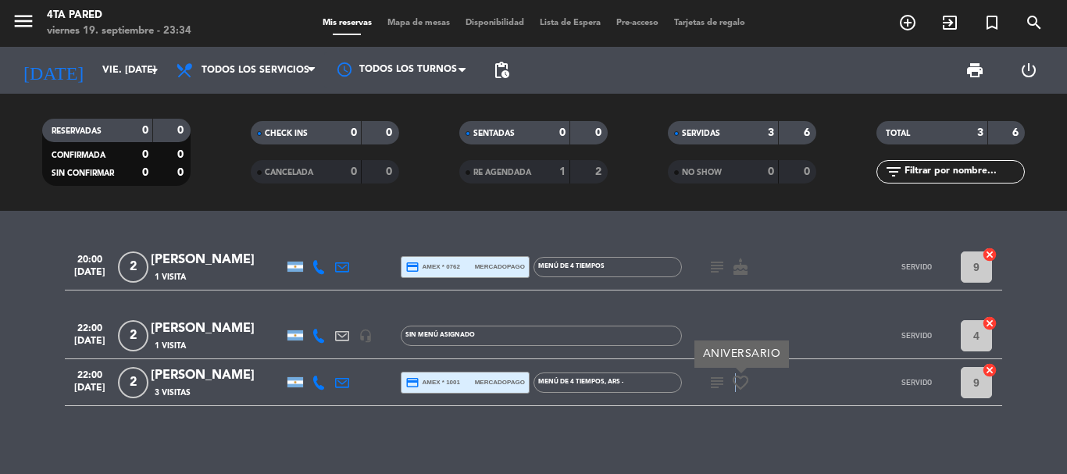 This screenshot has width=1067, height=474. I want to click on i: cake, so click(741, 267).